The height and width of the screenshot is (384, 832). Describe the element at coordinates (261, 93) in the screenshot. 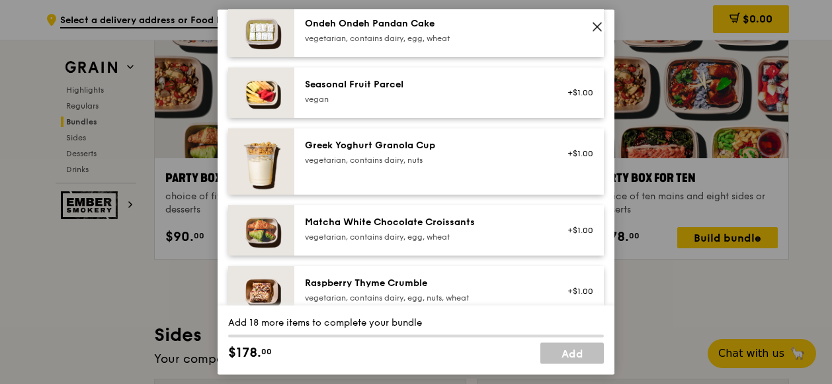

I see `img: daily_normal_Seasonal_Fruit_Parcel__Horizontal_.jpg` at that location.